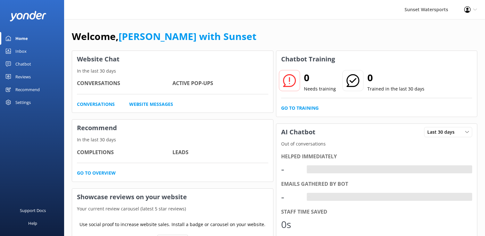  Describe the element at coordinates (308, 59) in the screenshot. I see `h3: Chatbot Training` at that location.